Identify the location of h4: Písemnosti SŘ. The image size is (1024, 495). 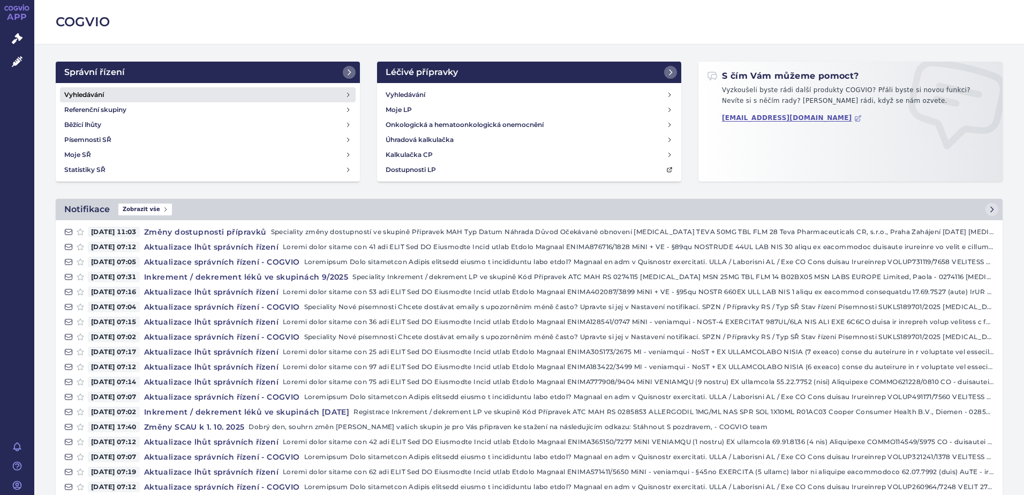
(88, 140).